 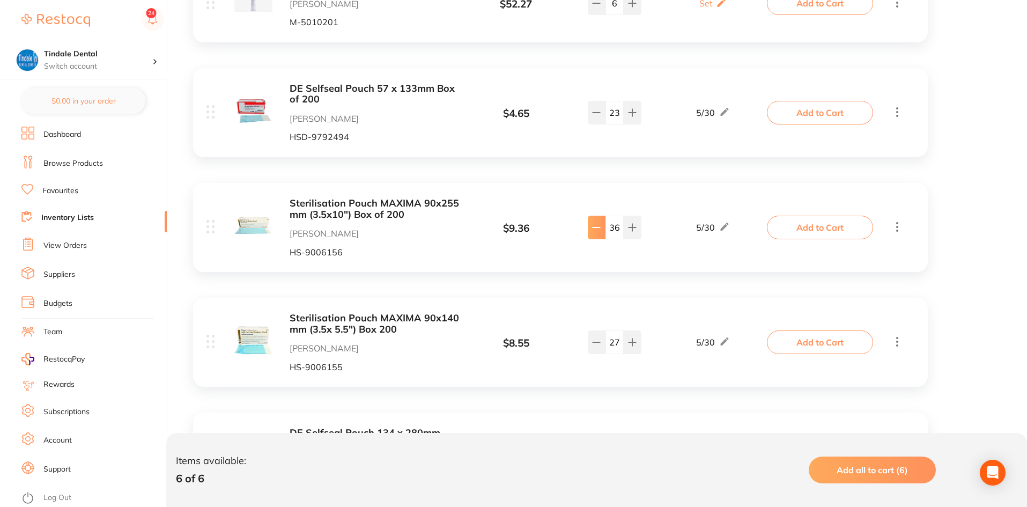 What do you see at coordinates (57, 440) in the screenshot?
I see `a: Account` at bounding box center [57, 440].